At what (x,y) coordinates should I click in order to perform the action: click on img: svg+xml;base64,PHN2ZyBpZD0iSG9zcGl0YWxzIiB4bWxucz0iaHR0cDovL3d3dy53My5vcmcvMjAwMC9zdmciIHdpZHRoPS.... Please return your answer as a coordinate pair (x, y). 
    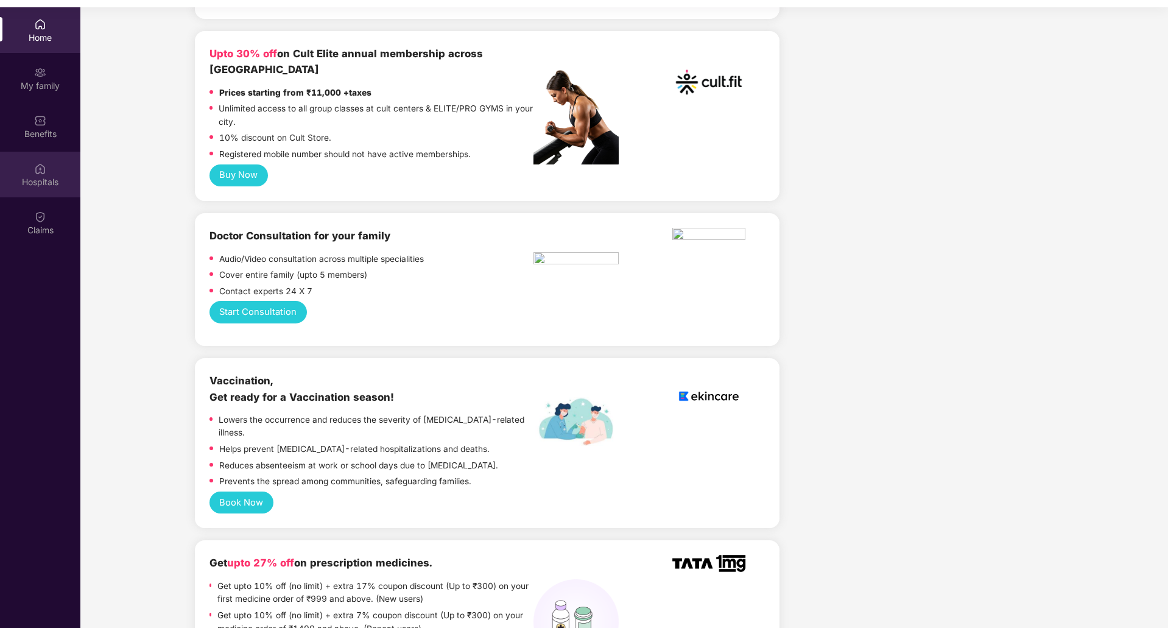
    Looking at the image, I should click on (40, 169).